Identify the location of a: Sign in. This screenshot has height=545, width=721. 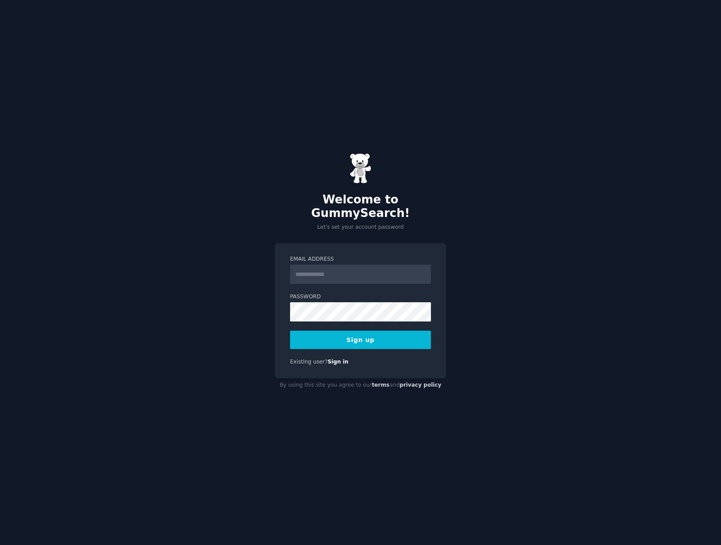
(338, 362).